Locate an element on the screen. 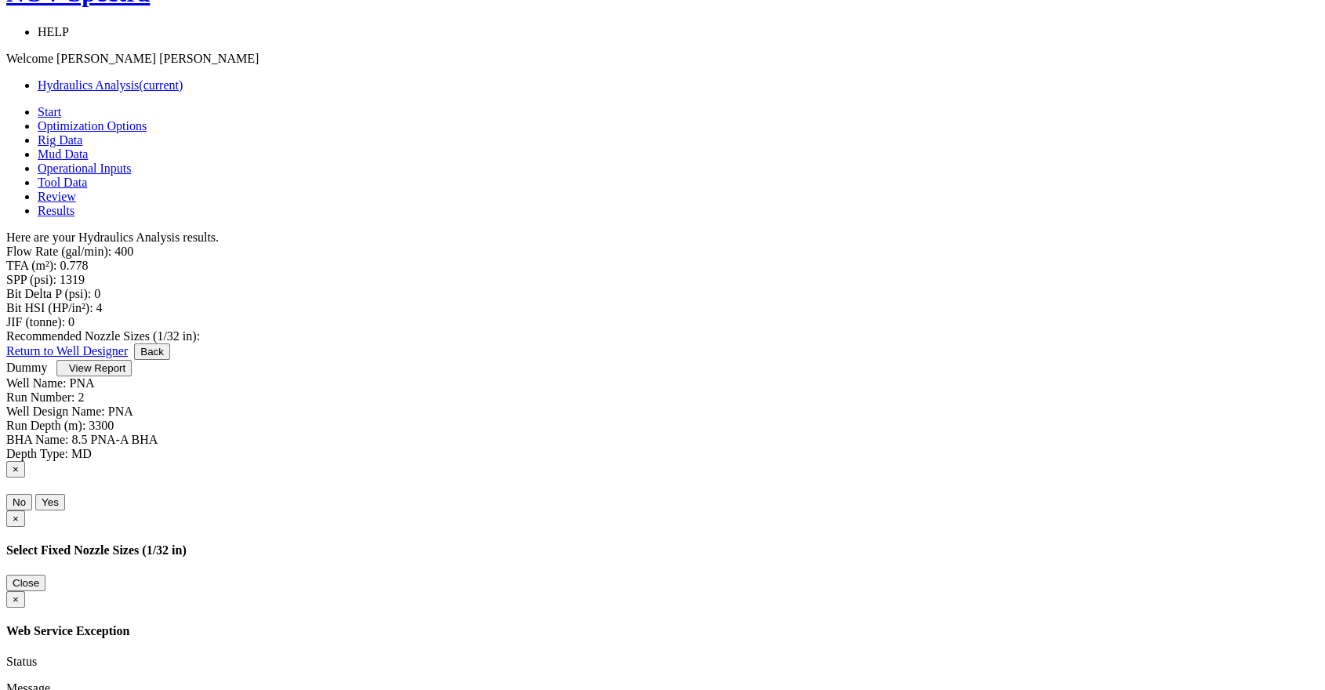 The image size is (1325, 690). a: Hydraulics Analysis(current) is located at coordinates (110, 85).